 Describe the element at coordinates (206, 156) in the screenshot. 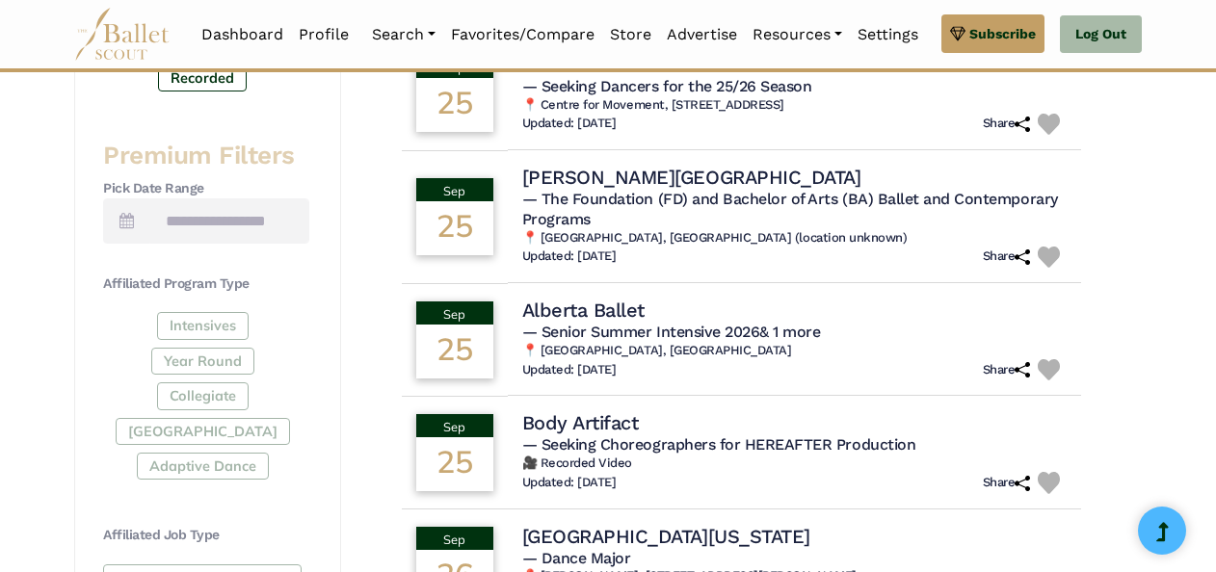

I see `h3: Premium Filters` at that location.